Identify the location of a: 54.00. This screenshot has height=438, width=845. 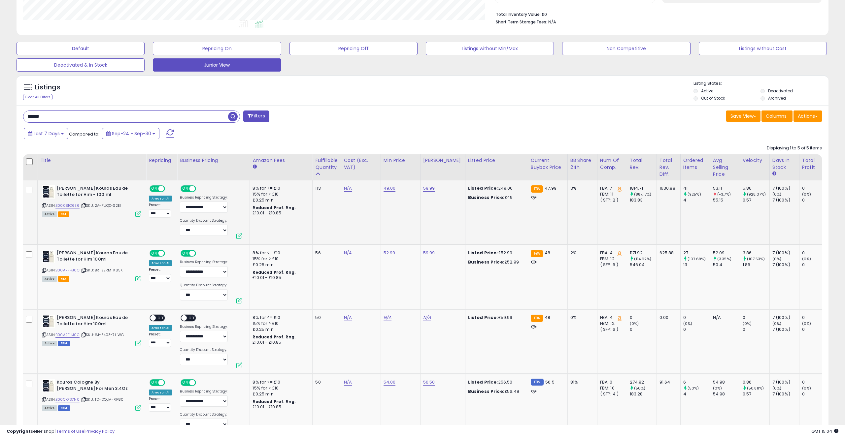
(390, 383).